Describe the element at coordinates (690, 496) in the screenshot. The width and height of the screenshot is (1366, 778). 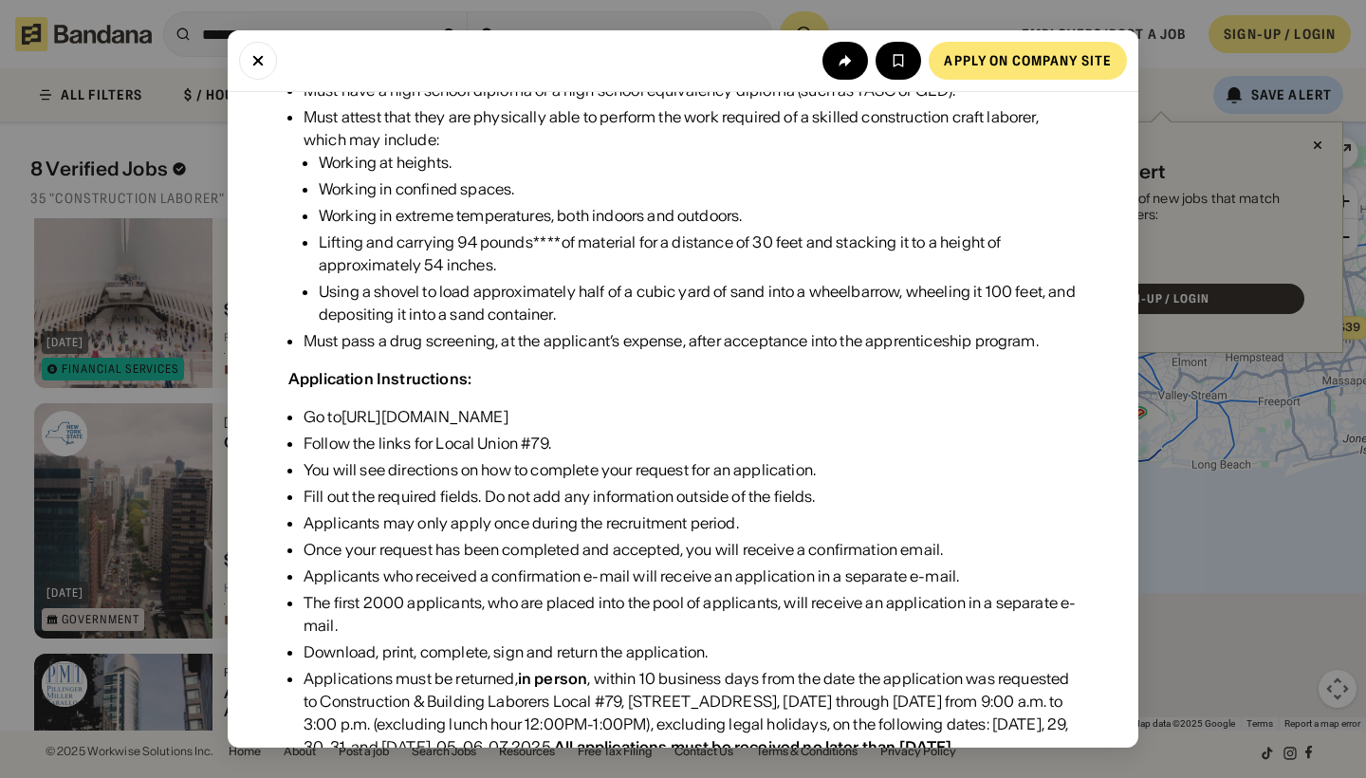
I see `div: Fill out the required fields. Do not add any information outside of the fields.` at that location.